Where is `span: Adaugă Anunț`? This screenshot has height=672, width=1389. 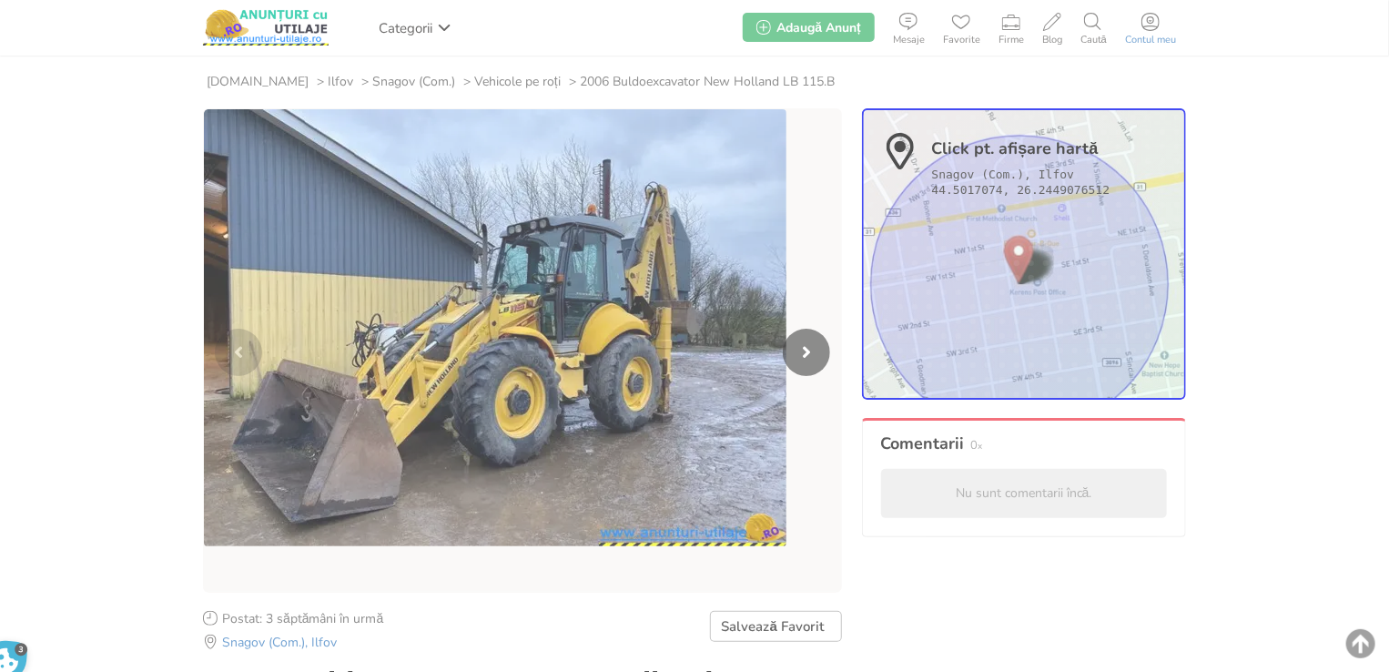
span: Adaugă Anunț is located at coordinates (818, 27).